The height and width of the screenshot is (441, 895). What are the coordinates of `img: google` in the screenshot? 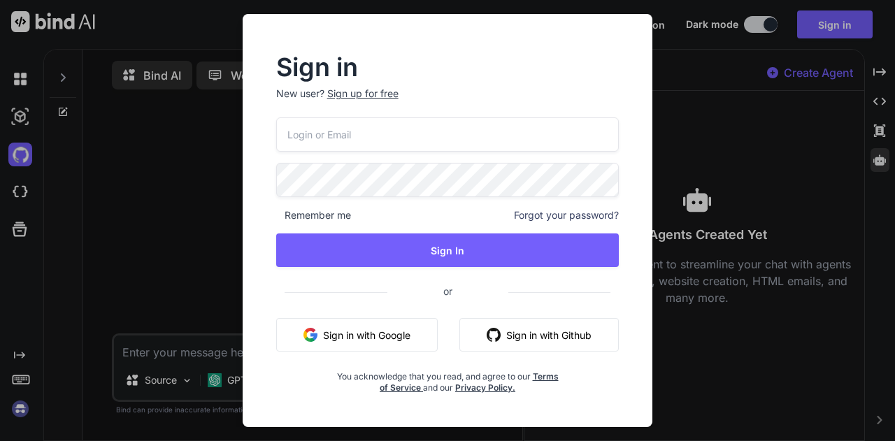 It's located at (310, 335).